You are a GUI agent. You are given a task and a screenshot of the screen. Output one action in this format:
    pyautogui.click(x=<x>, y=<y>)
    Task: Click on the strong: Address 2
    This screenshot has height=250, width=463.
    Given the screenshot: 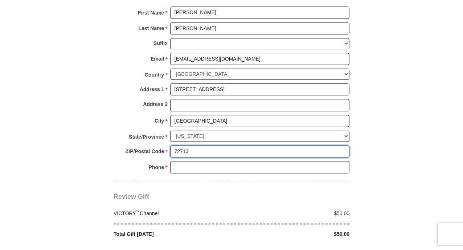 What is the action you would take?
    pyautogui.click(x=155, y=104)
    